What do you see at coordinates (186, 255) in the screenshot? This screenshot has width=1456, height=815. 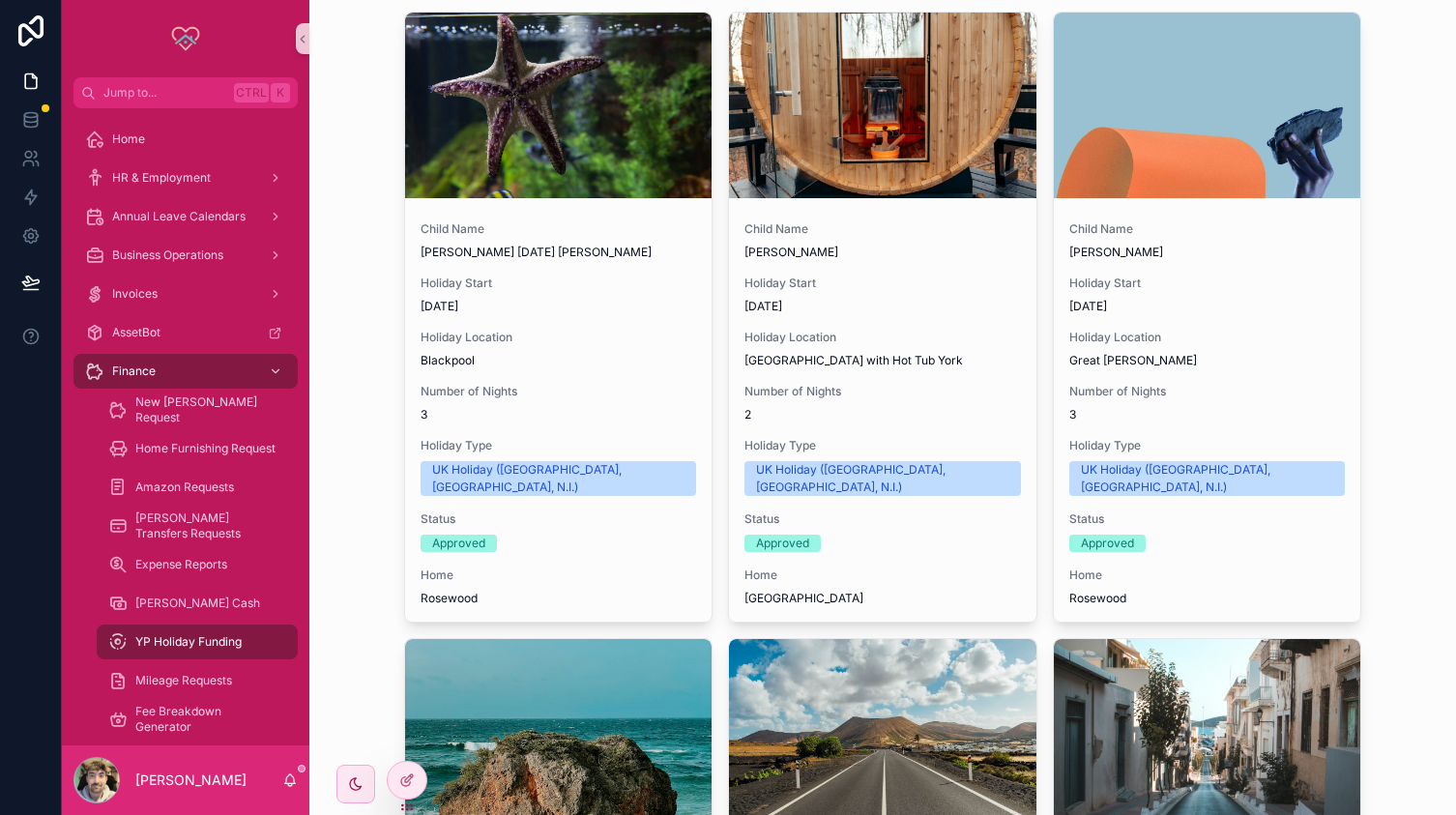 I see `a: Business Operations` at bounding box center [186, 255].